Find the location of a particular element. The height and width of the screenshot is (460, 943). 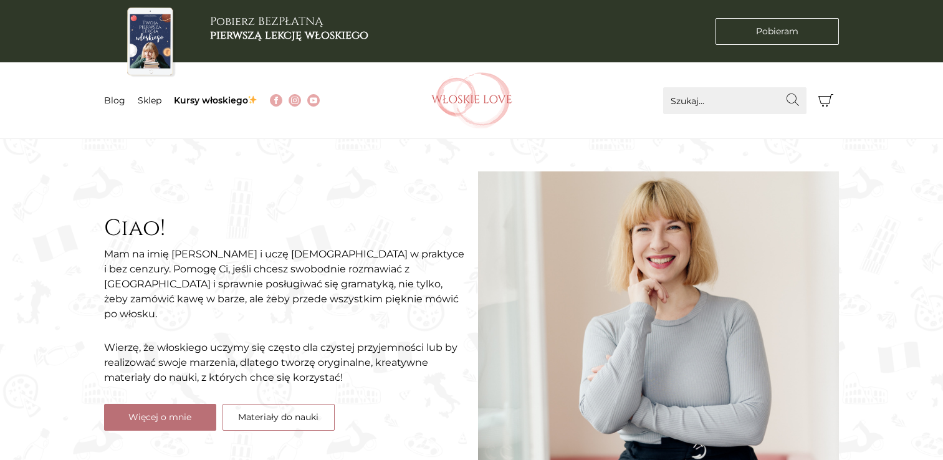

a: Więcej o mnie is located at coordinates (160, 417).